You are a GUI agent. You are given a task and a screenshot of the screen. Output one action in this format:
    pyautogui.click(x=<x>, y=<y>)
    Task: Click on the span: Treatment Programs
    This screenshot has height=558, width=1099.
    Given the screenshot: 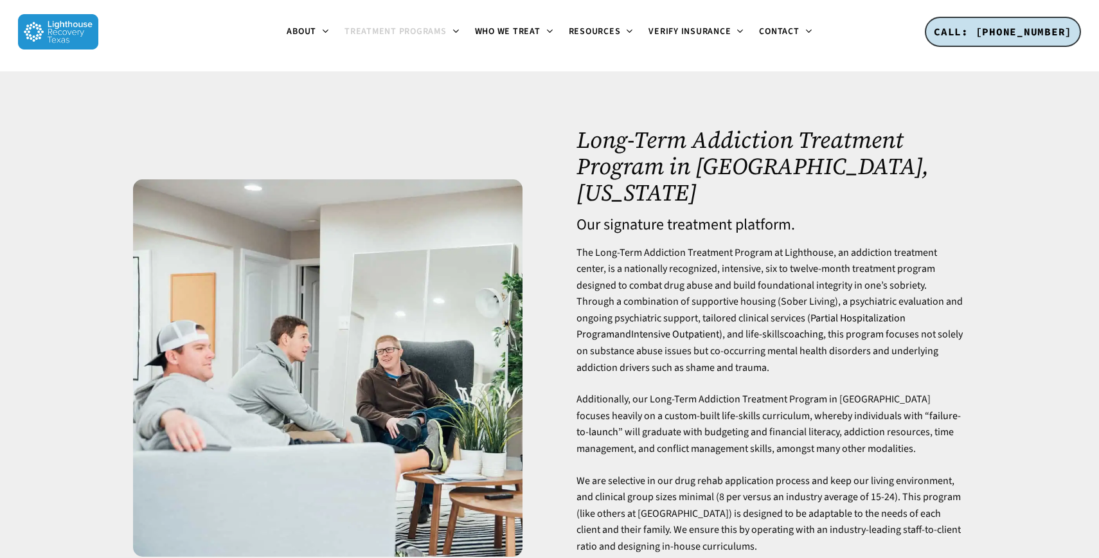 What is the action you would take?
    pyautogui.click(x=395, y=31)
    